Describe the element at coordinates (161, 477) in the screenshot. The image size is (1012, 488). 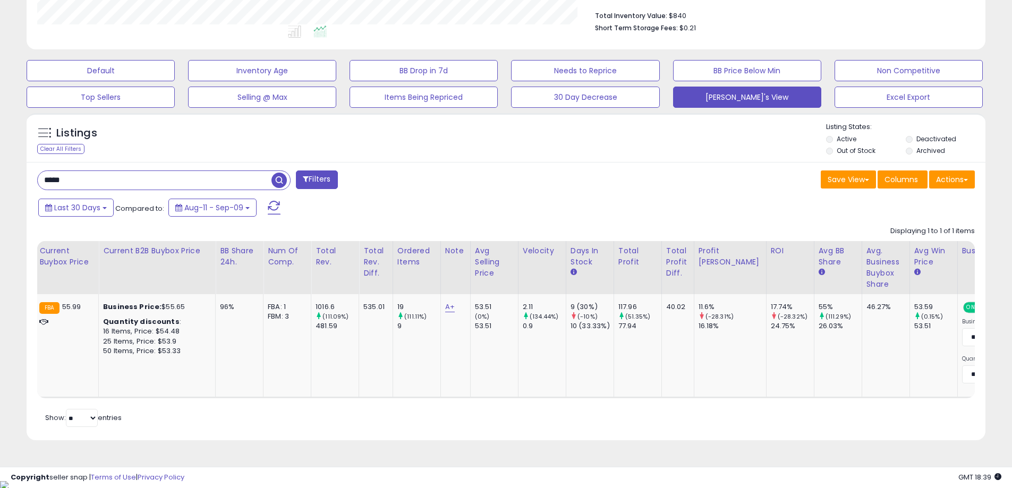
I see `a: Privacy Policy` at that location.